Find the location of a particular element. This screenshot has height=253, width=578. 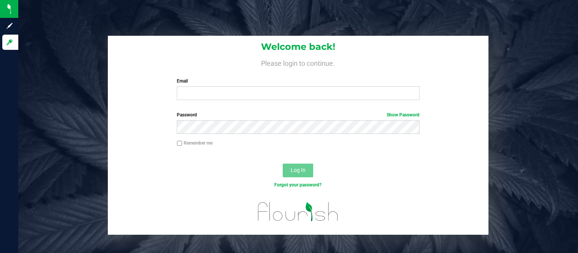

button: Log In is located at coordinates (298, 171).